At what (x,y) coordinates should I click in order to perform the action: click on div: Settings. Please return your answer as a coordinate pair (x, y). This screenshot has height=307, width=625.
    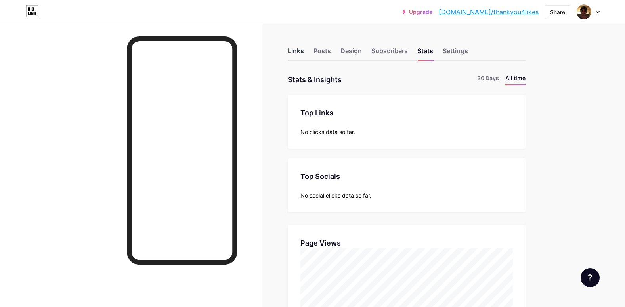
    Looking at the image, I should click on (455, 53).